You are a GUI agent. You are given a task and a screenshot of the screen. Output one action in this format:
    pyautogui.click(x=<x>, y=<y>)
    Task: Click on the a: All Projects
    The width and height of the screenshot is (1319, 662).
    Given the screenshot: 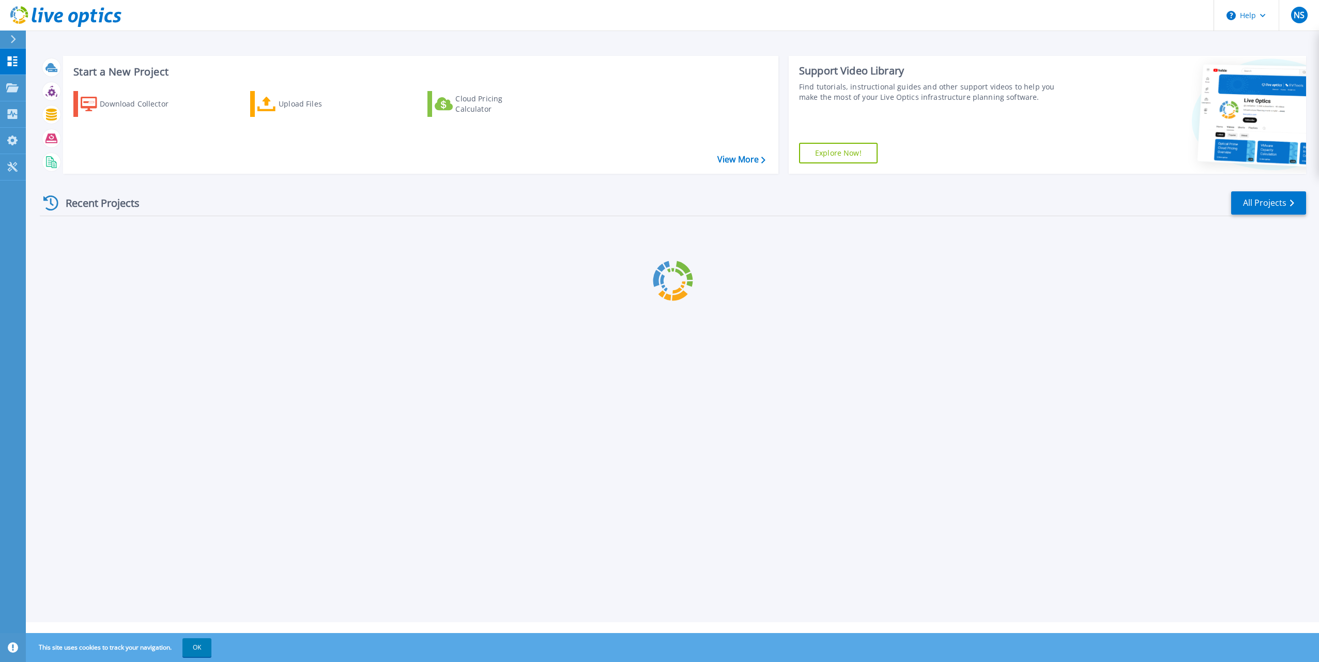 What is the action you would take?
    pyautogui.click(x=1268, y=203)
    